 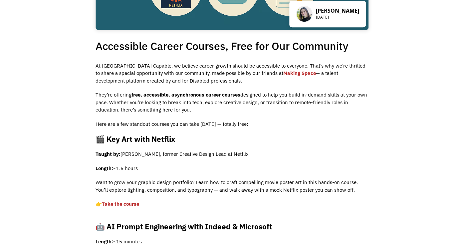 What do you see at coordinates (232, 186) in the screenshot?
I see `p: Want to grow your graphic design portfolio? Learn how to craft compelling movie poster art in thi...` at bounding box center [232, 186].